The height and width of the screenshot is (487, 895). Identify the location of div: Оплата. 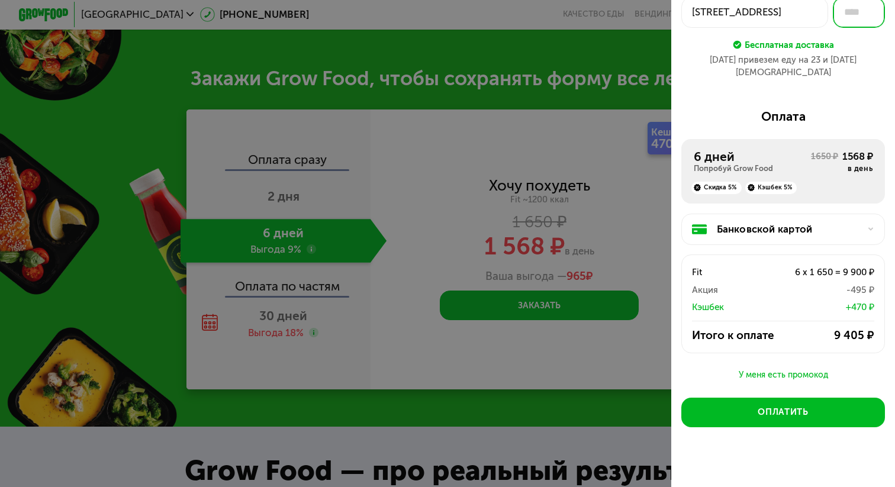
(783, 116).